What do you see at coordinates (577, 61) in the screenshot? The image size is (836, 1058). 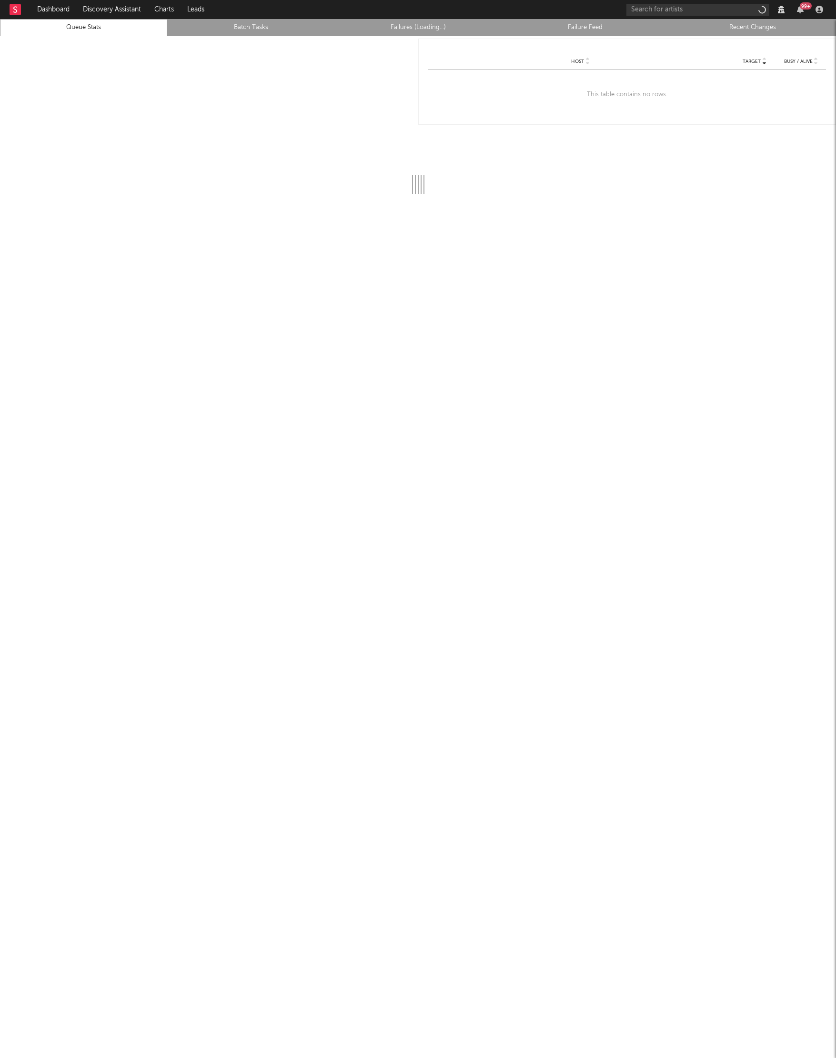 I see `span: Host` at bounding box center [577, 61].